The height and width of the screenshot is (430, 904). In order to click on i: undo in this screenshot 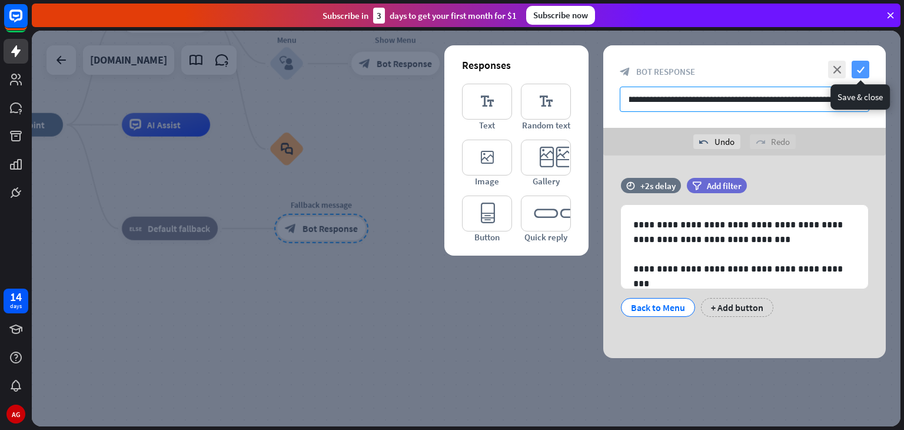, I will do `click(704, 142)`.